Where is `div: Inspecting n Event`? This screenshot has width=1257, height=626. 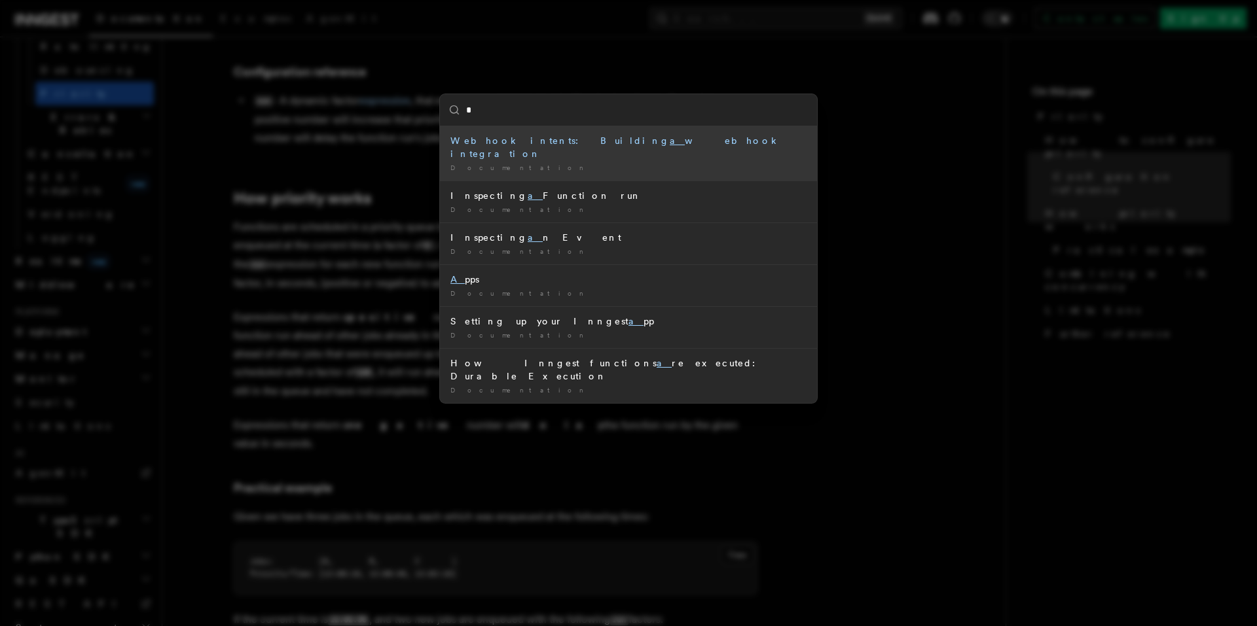 div: Inspecting n Event is located at coordinates (628, 238).